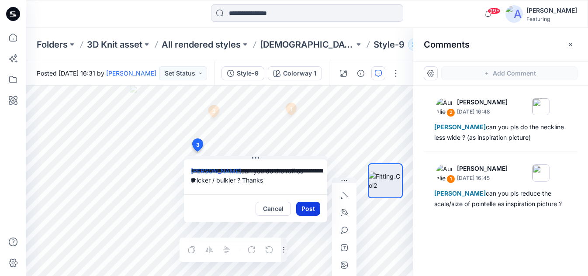 This screenshot has height=276, width=588. I want to click on div: Colorway 1, so click(300, 73).